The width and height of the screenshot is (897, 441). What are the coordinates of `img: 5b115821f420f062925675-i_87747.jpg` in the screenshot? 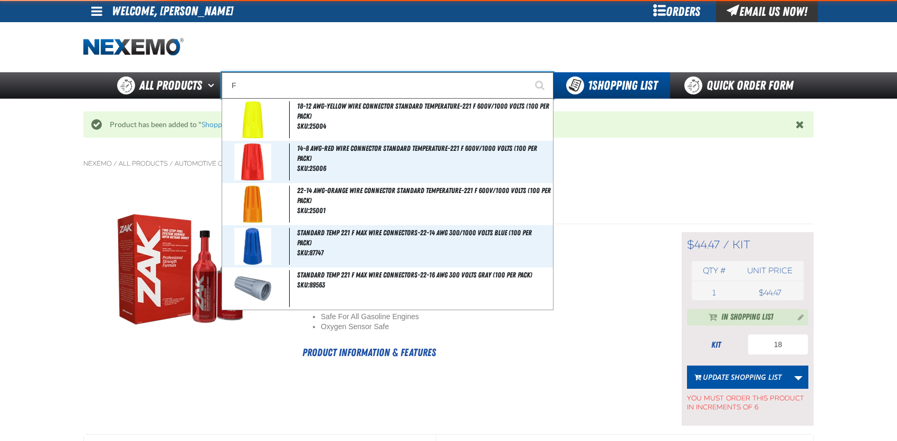 It's located at (253, 246).